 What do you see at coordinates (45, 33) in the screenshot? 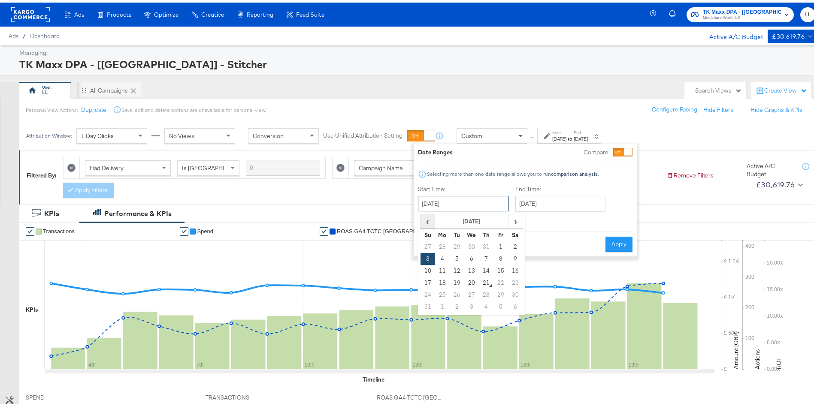
I see `a: Dashboard` at bounding box center [45, 33].